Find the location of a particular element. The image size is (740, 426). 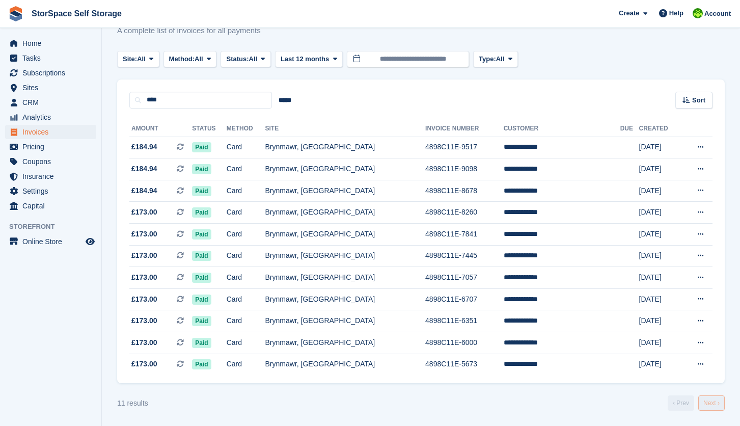

a: Preview store is located at coordinates (90, 242).